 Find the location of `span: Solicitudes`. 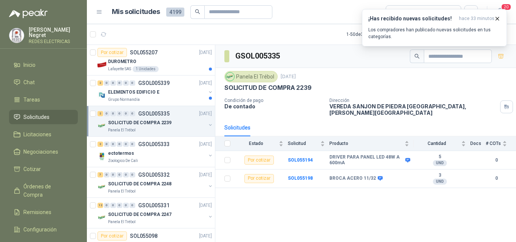

span: Solicitudes is located at coordinates (36, 117).